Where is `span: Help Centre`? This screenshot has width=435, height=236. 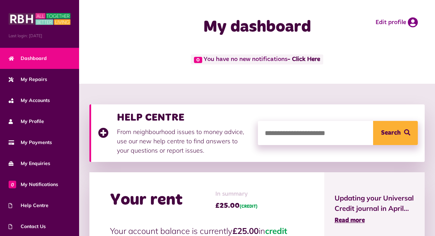 span: Help Centre is located at coordinates (29, 205).